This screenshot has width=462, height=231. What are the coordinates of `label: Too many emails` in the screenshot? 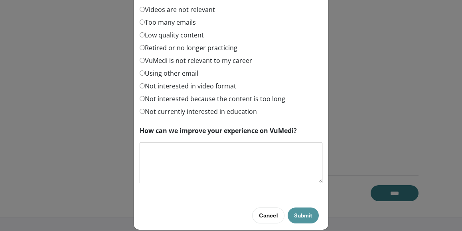 It's located at (168, 22).